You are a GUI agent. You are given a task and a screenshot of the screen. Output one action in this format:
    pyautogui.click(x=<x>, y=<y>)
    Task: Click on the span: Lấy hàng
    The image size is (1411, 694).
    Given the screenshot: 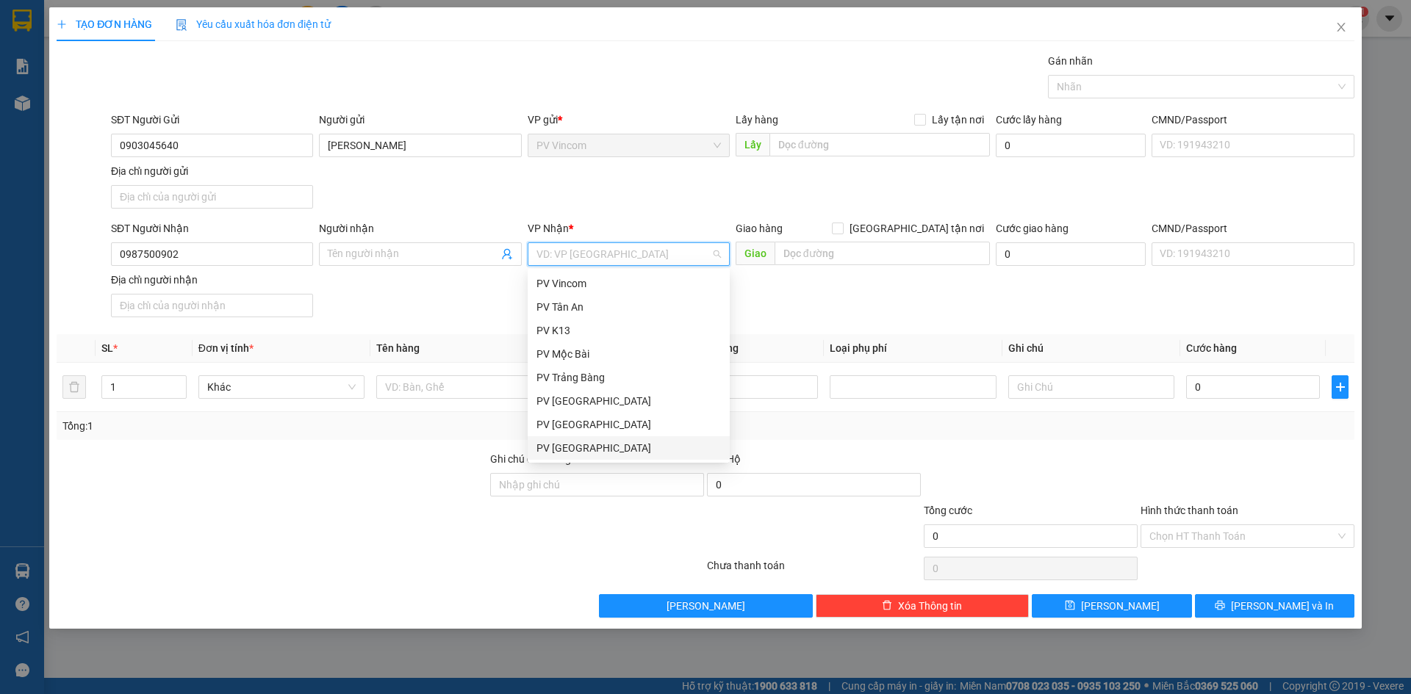 What is the action you would take?
    pyautogui.click(x=757, y=120)
    